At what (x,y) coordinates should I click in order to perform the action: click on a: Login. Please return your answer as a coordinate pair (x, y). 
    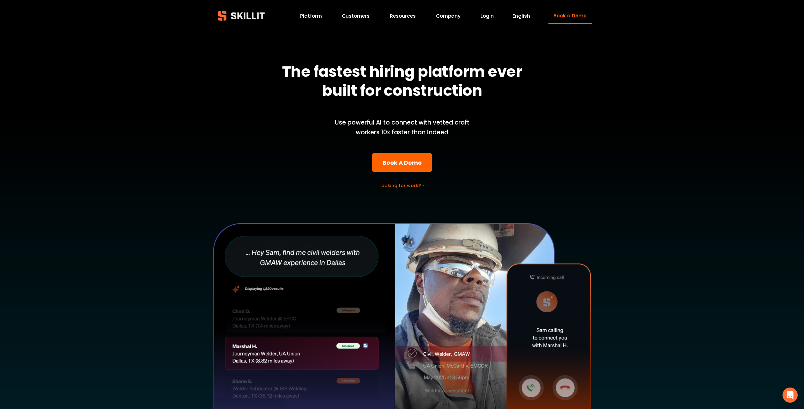
    Looking at the image, I should click on (487, 16).